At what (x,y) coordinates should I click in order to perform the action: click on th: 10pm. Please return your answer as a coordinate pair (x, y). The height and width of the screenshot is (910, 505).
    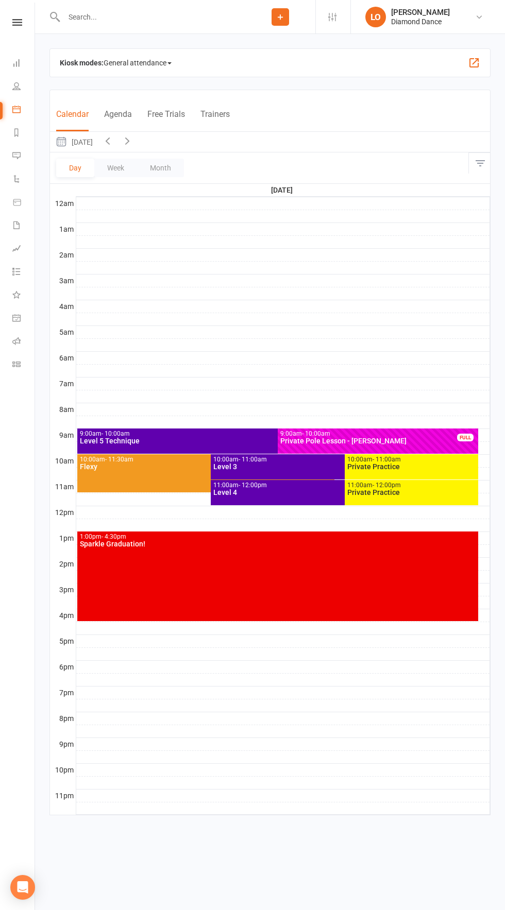
    Looking at the image, I should click on (63, 770).